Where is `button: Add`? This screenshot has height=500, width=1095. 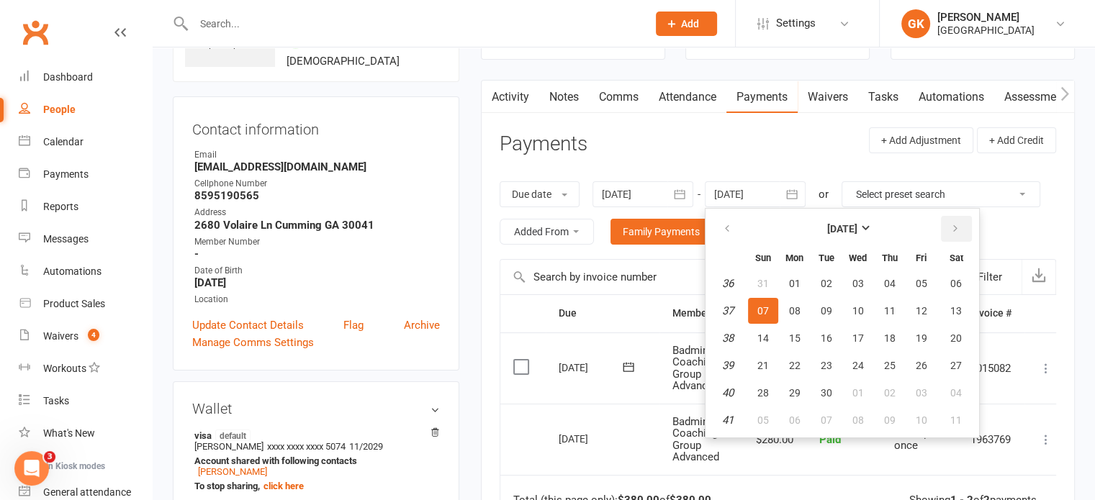 button: Add is located at coordinates (686, 24).